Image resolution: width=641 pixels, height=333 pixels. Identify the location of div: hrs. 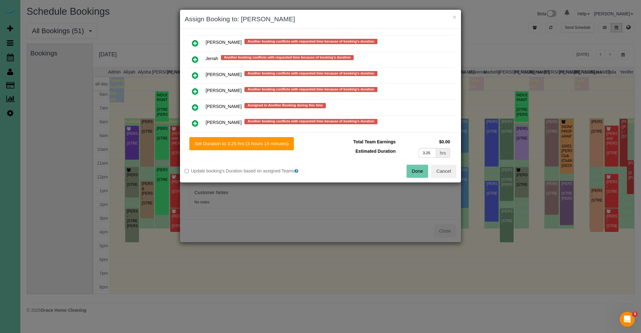
(443, 153).